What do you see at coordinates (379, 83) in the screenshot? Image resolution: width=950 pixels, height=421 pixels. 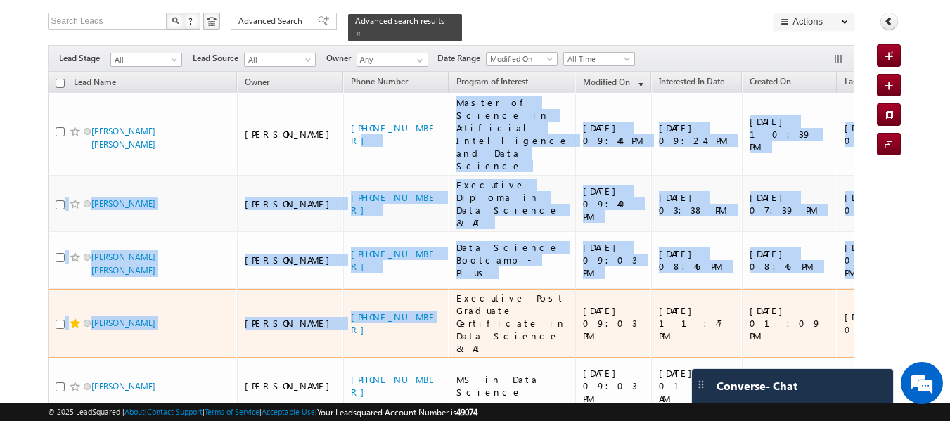 I see `a: Phone Number` at bounding box center [379, 83].